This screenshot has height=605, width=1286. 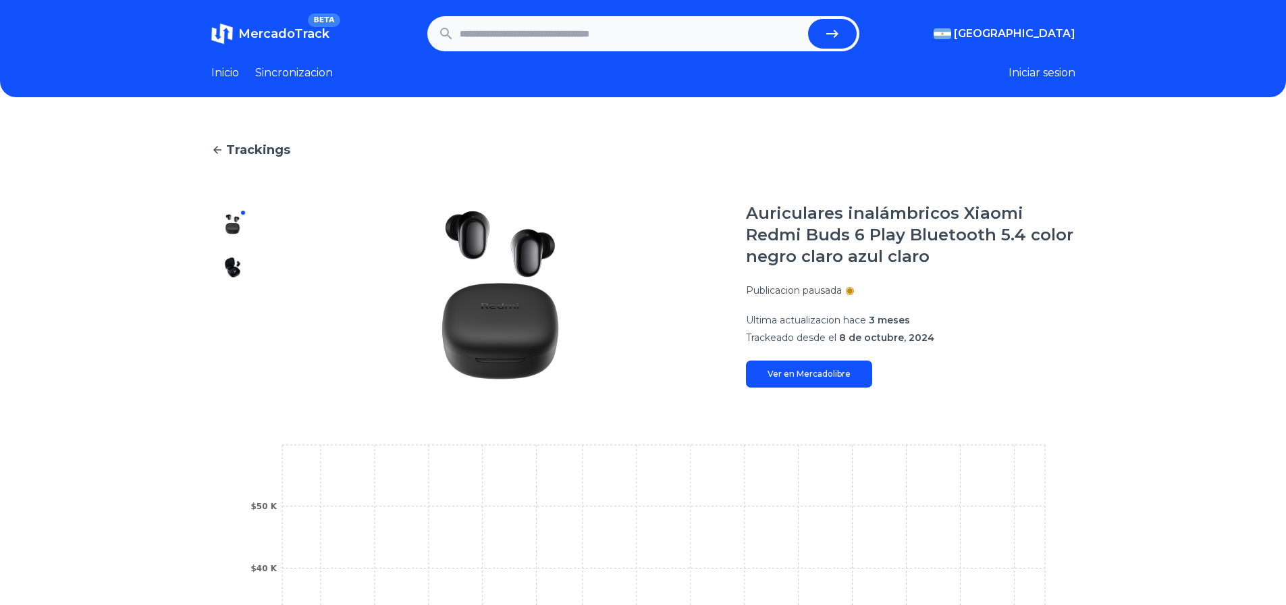 I want to click on span: 8 de octubre, 2024, so click(x=887, y=338).